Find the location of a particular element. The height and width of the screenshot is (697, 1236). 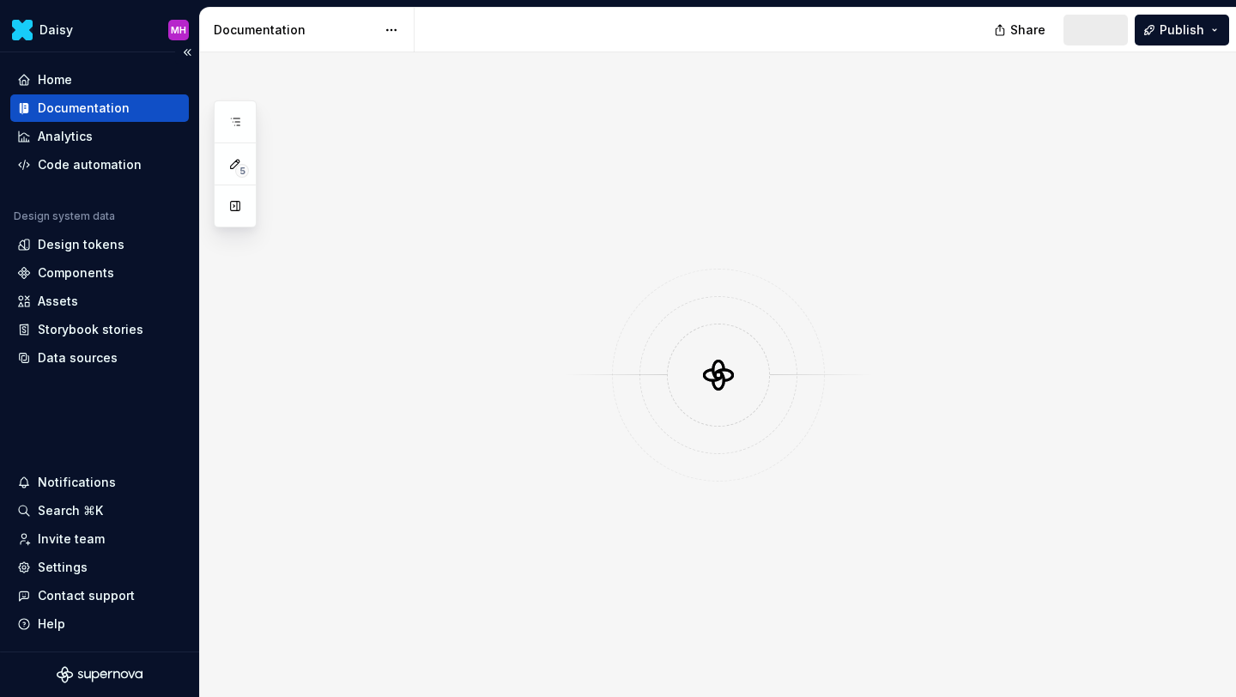

a: Invite team is located at coordinates (100, 539).